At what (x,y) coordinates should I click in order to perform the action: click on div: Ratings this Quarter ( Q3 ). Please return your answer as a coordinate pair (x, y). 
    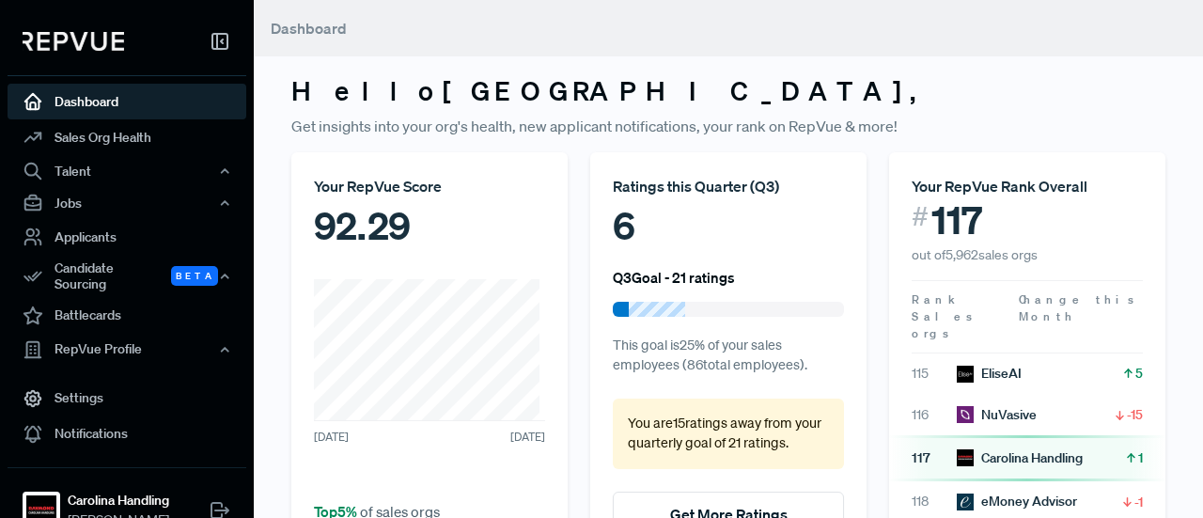
    Looking at the image, I should click on (728, 186).